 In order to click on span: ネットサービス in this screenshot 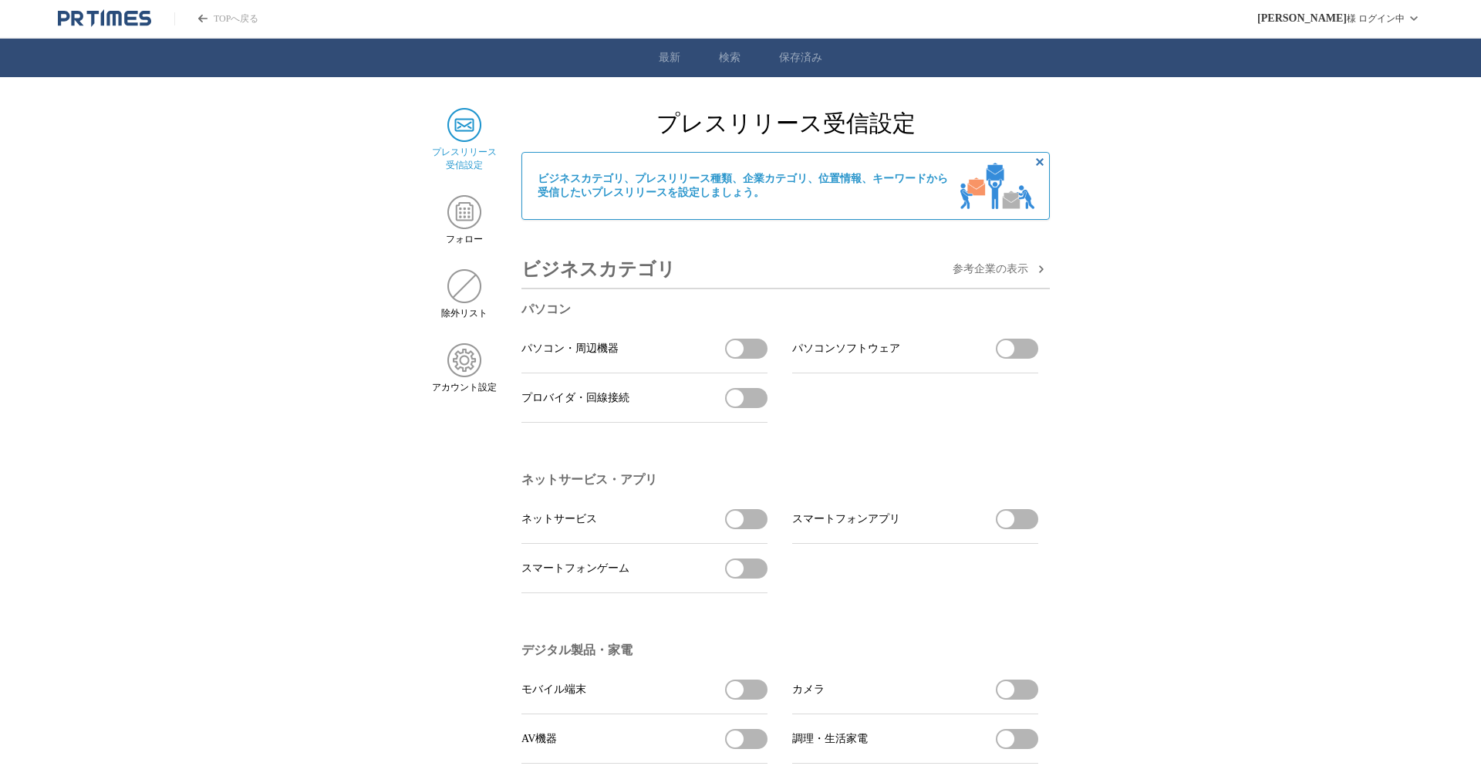, I will do `click(559, 519)`.